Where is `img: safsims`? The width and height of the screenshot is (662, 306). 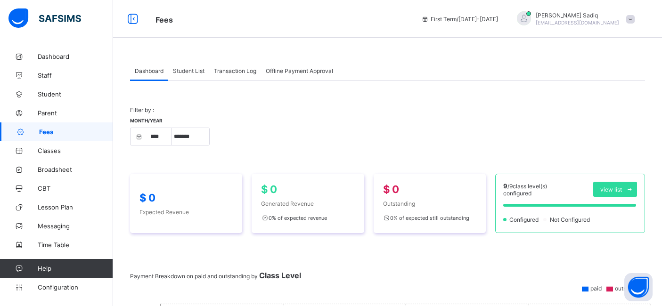 img: safsims is located at coordinates (45, 18).